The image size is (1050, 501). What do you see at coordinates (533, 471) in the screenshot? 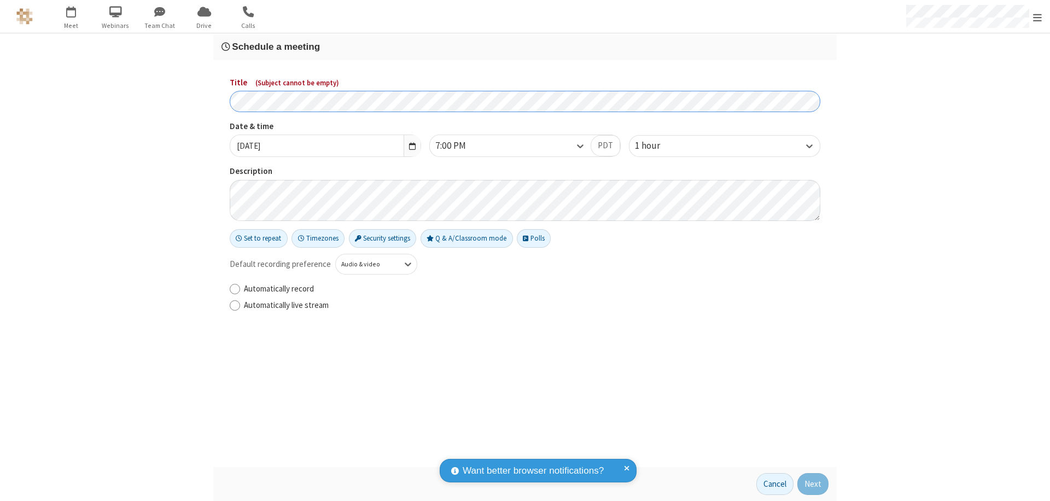
I see `span: Want better browser notifications?` at bounding box center [533, 471].